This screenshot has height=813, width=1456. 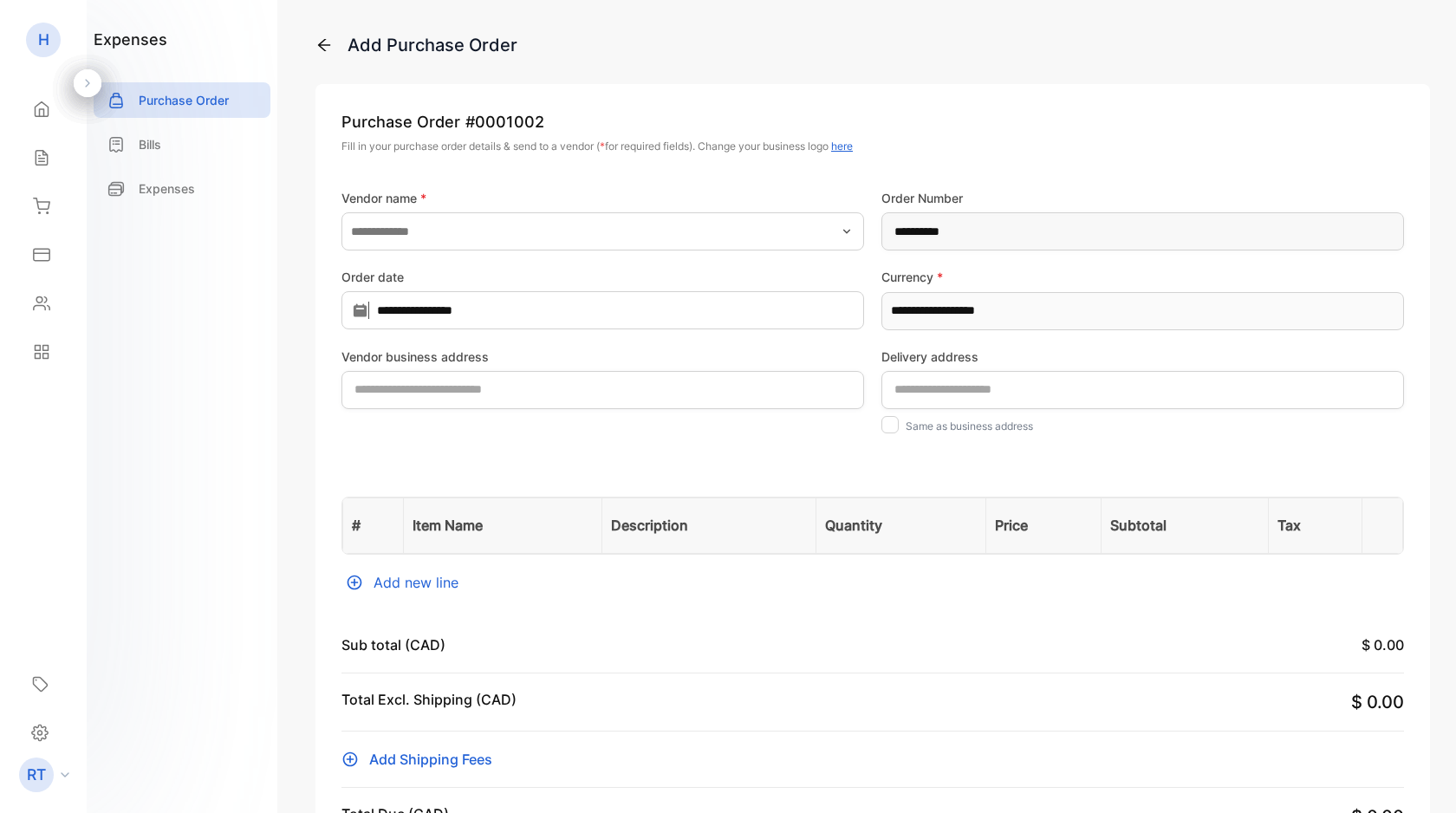 What do you see at coordinates (130, 39) in the screenshot?
I see `h1: expenses` at bounding box center [130, 39].